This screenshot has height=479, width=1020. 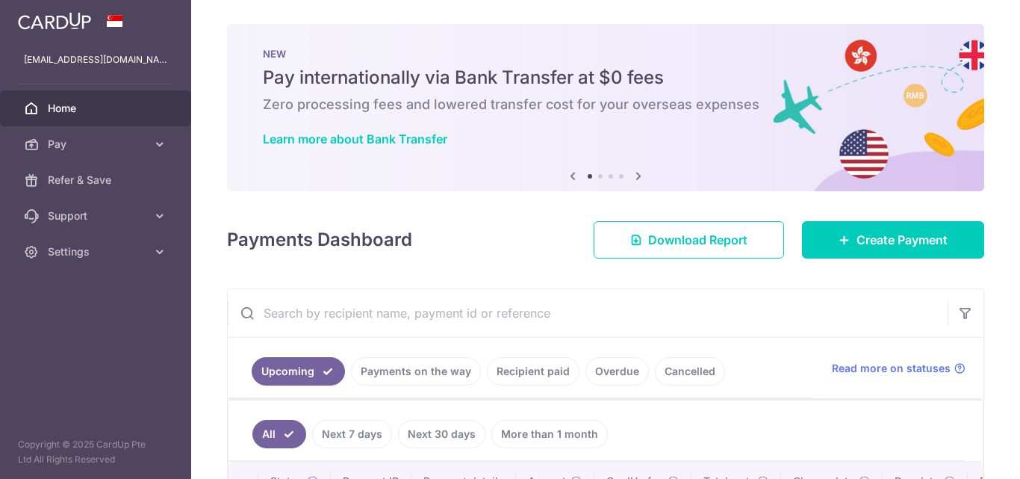 I want to click on a: Learn more about Bank Transfer, so click(x=355, y=139).